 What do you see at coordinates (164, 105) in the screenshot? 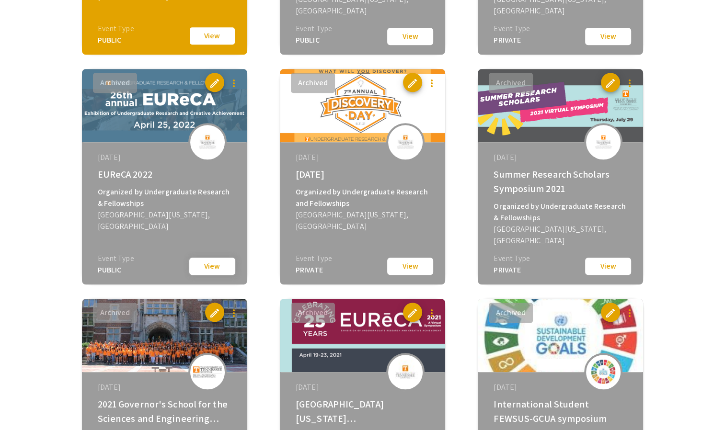
I see `img: eureca-2022_eventCoverPhoto_3e99ce__thumb.png` at bounding box center [164, 105].